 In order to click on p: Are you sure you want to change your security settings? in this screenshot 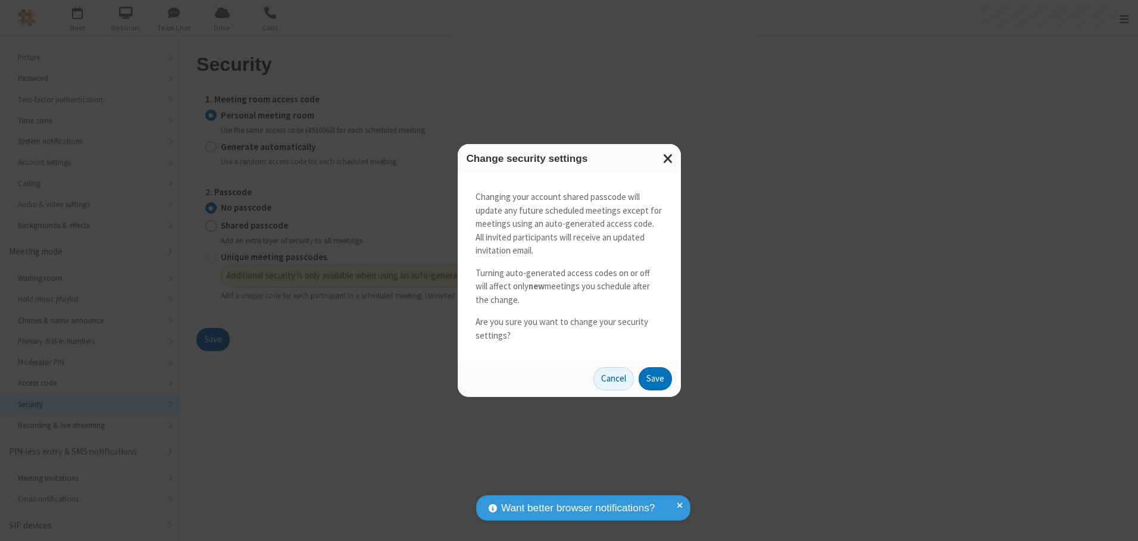, I will do `click(569, 328)`.